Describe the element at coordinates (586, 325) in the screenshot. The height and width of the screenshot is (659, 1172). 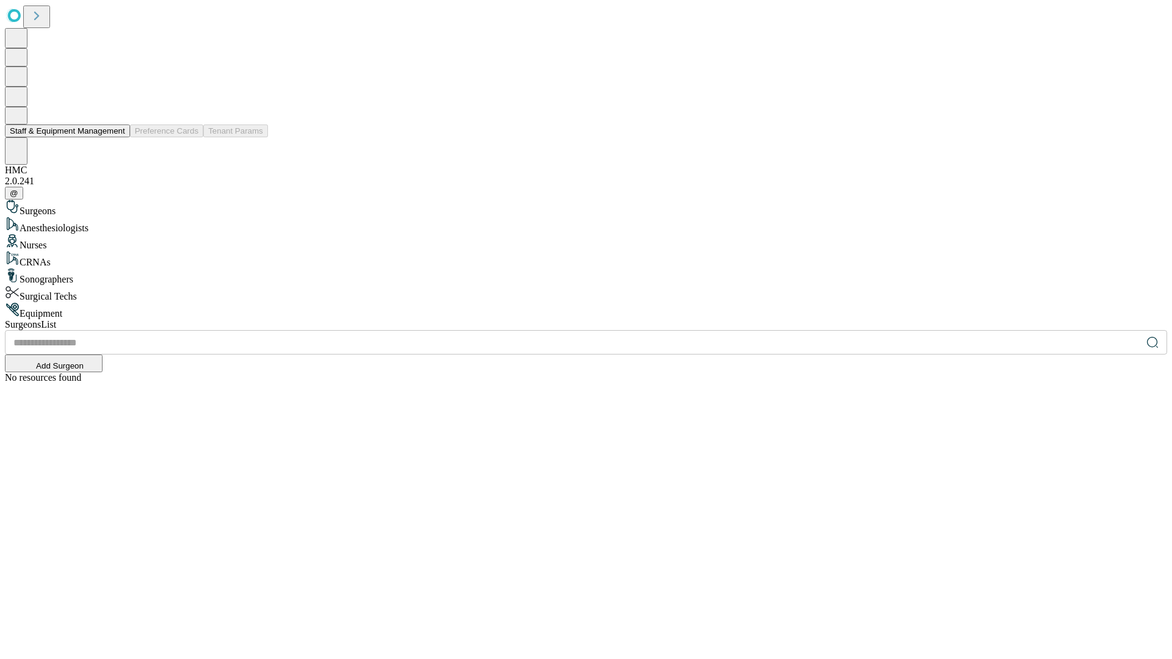
I see `div: Surgeons List` at that location.